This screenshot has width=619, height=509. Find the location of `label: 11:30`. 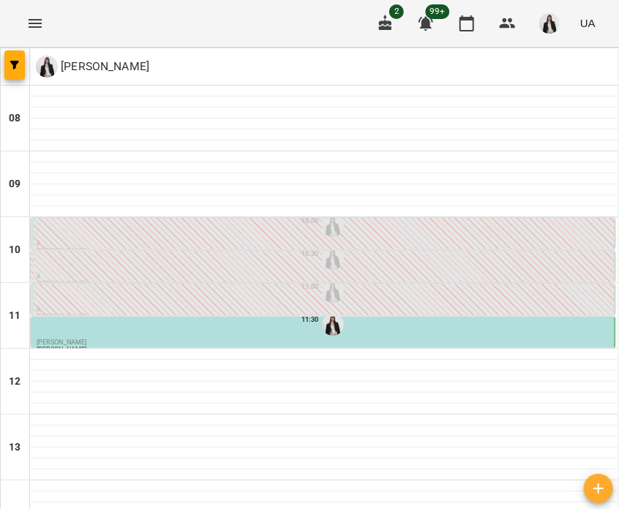

label: 11:30 is located at coordinates (310, 320).